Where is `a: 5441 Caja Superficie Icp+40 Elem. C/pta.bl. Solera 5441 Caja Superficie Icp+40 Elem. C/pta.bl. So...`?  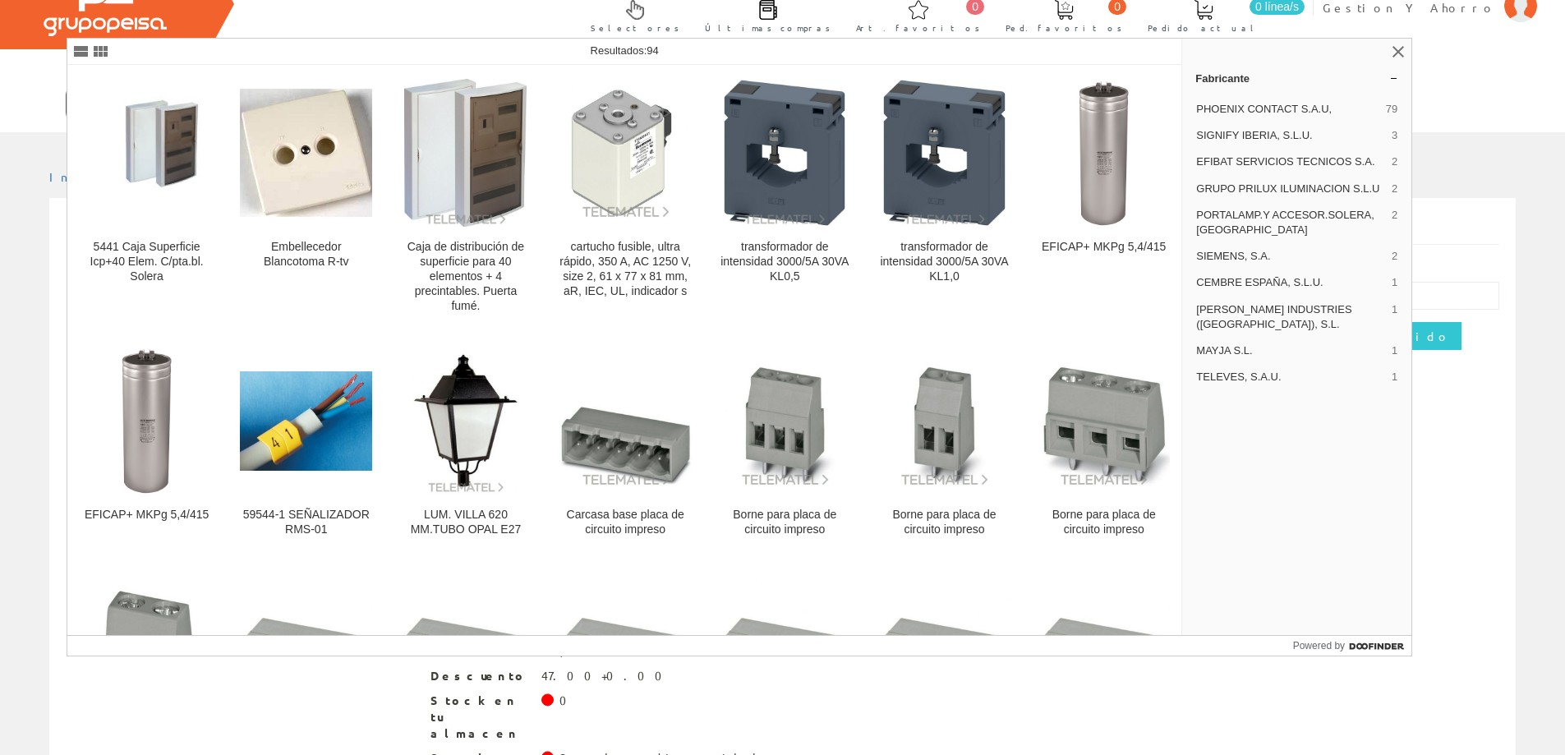 a: 5441 Caja Superficie Icp+40 Elem. C/pta.bl. Solera 5441 Caja Superficie Icp+40 Elem. C/pta.bl. So... is located at coordinates (146, 199).